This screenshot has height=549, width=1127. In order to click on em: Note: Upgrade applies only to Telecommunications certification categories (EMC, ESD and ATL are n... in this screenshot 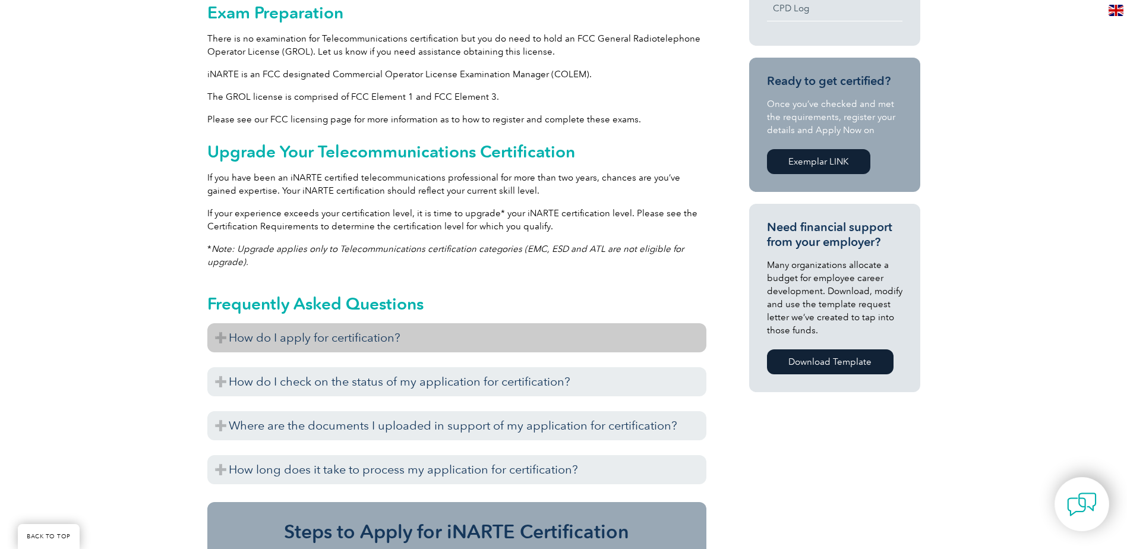, I will do `click(445, 255)`.